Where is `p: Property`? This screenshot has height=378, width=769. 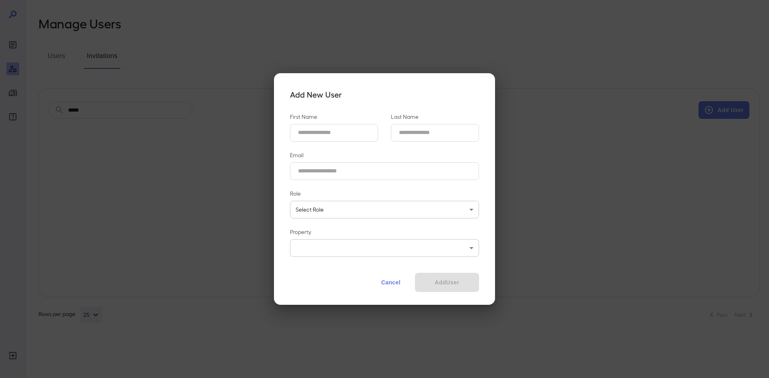
p: Property is located at coordinates (385, 232).